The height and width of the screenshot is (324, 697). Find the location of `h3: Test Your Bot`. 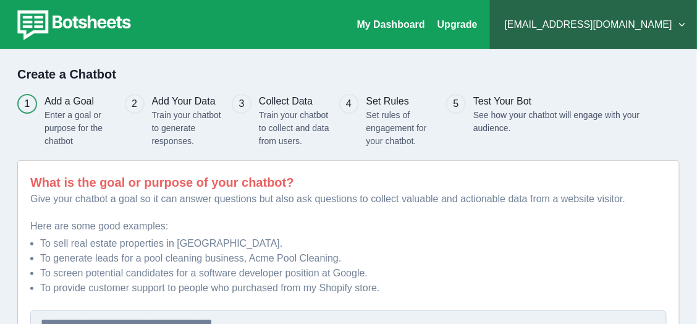

h3: Test Your Bot is located at coordinates (561, 101).